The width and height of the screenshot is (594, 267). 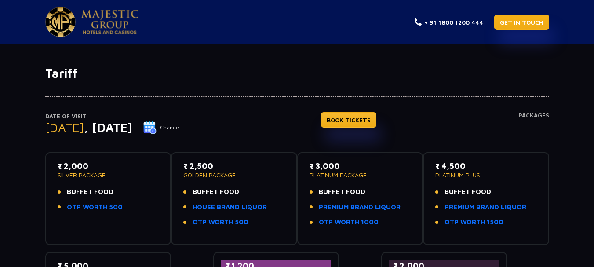 What do you see at coordinates (234, 166) in the screenshot?
I see `p: ₹ 2,500` at bounding box center [234, 166].